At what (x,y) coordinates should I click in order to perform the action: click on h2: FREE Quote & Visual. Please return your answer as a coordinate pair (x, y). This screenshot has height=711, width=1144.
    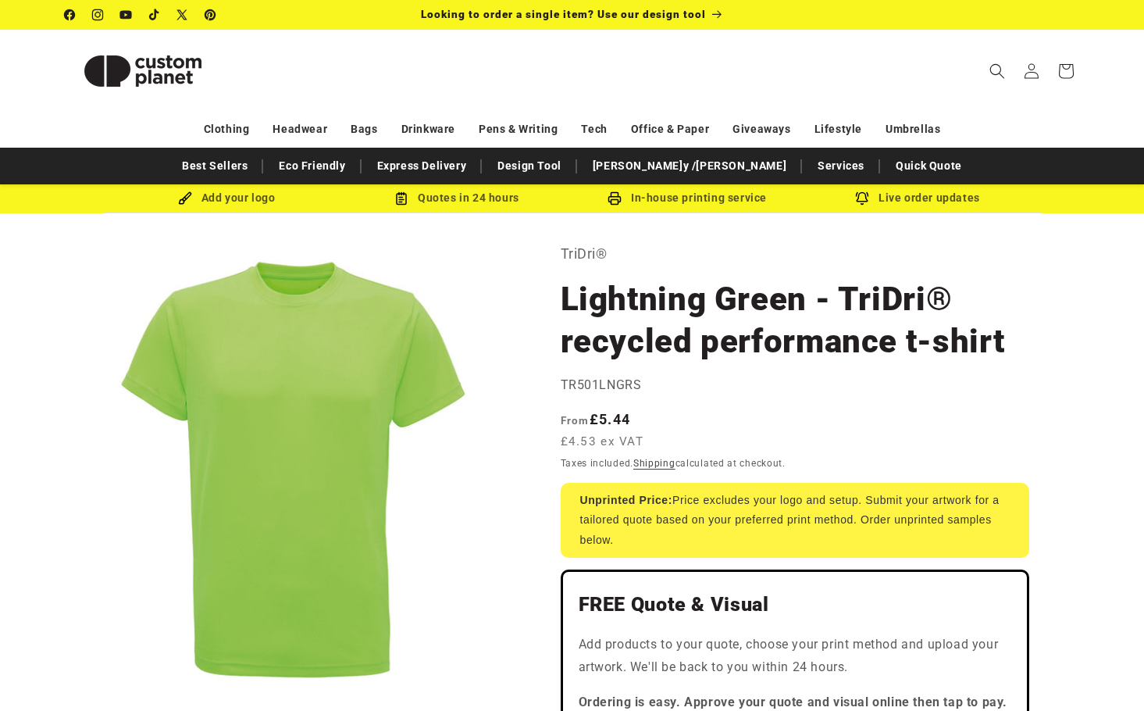
    Looking at the image, I should click on (795, 605).